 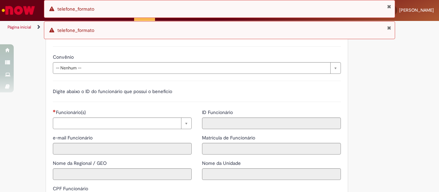 What do you see at coordinates (122, 123) in the screenshot?
I see `a: Limpar campo Funcionário(s)` at bounding box center [122, 123].